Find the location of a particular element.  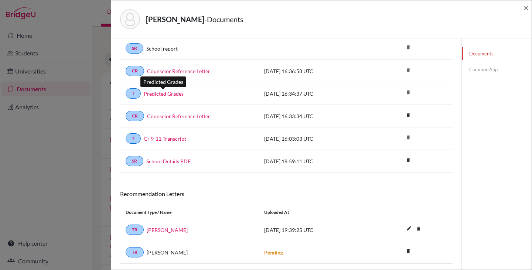

a: Common App is located at coordinates (497, 69).